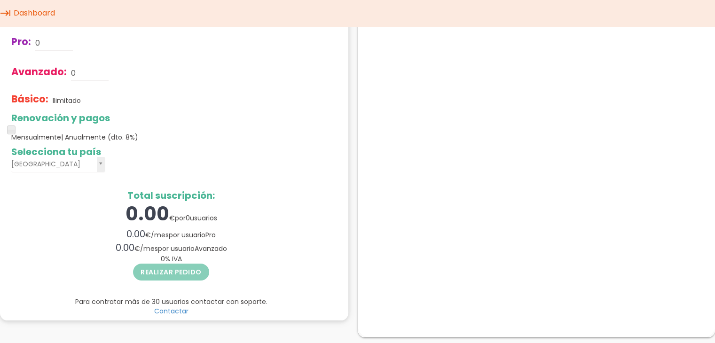 This screenshot has width=715, height=343. What do you see at coordinates (171, 214) in the screenshot?
I see `div: por usuarios` at bounding box center [171, 214].